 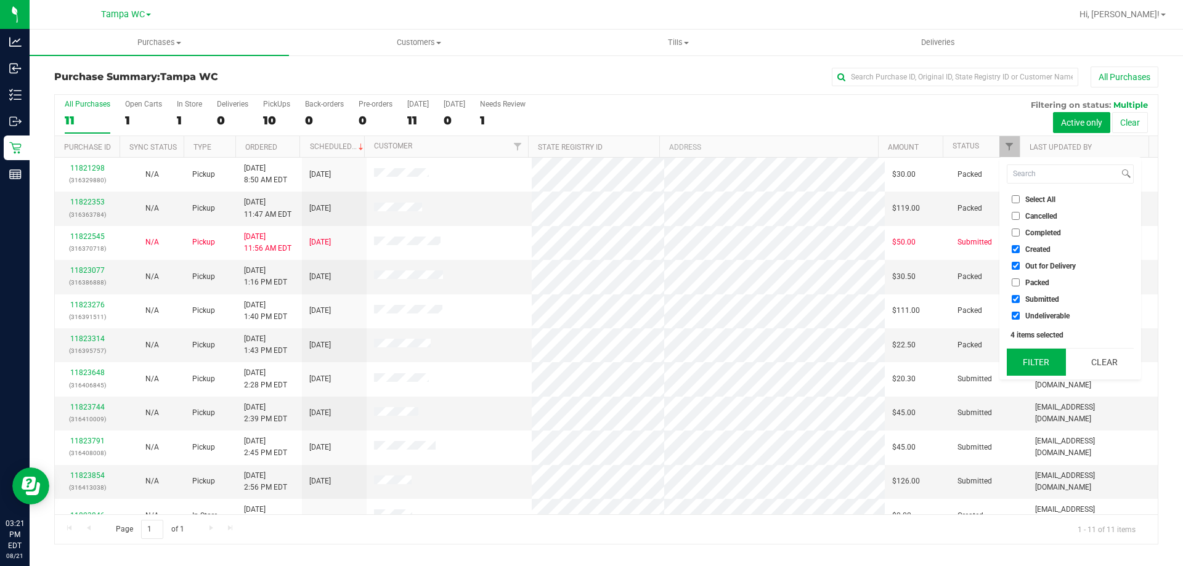 I want to click on div: Deliveries, so click(x=232, y=104).